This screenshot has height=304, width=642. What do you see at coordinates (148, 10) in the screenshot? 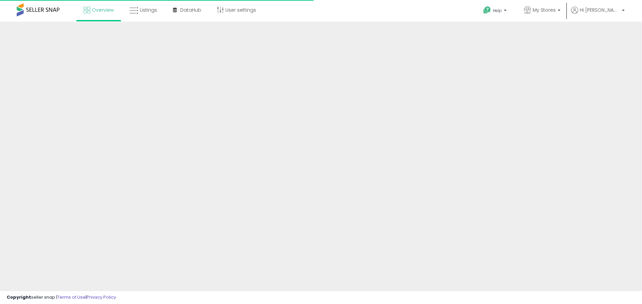
I see `span: Listings` at bounding box center [148, 10].